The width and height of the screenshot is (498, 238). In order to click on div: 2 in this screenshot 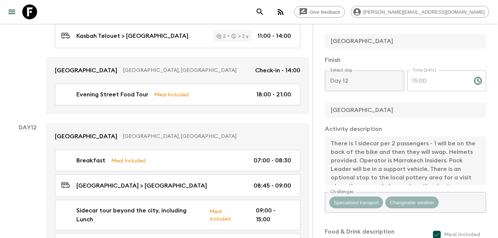, I will do `click(221, 36)`.